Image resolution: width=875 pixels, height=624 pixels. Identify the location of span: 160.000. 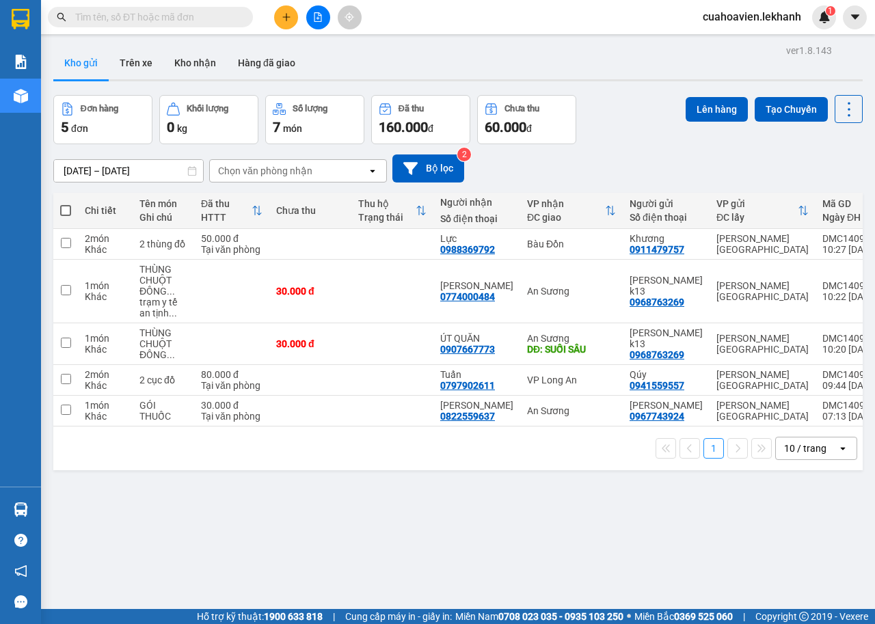
(403, 127).